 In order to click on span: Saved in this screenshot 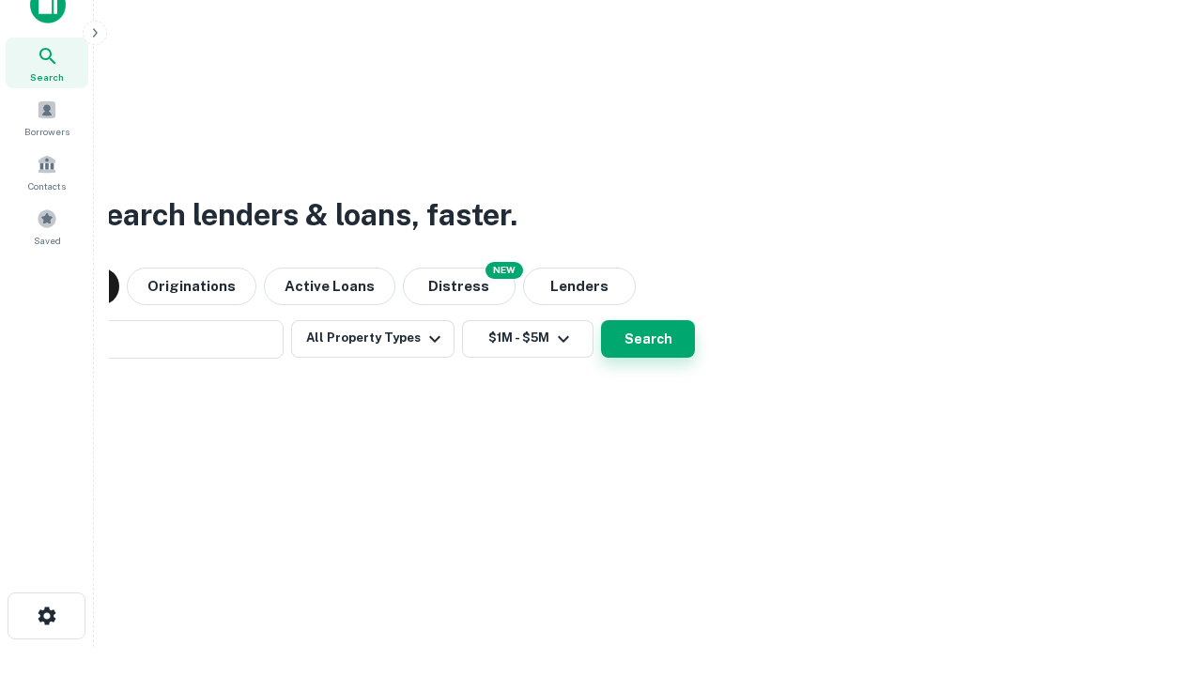, I will do `click(47, 240)`.